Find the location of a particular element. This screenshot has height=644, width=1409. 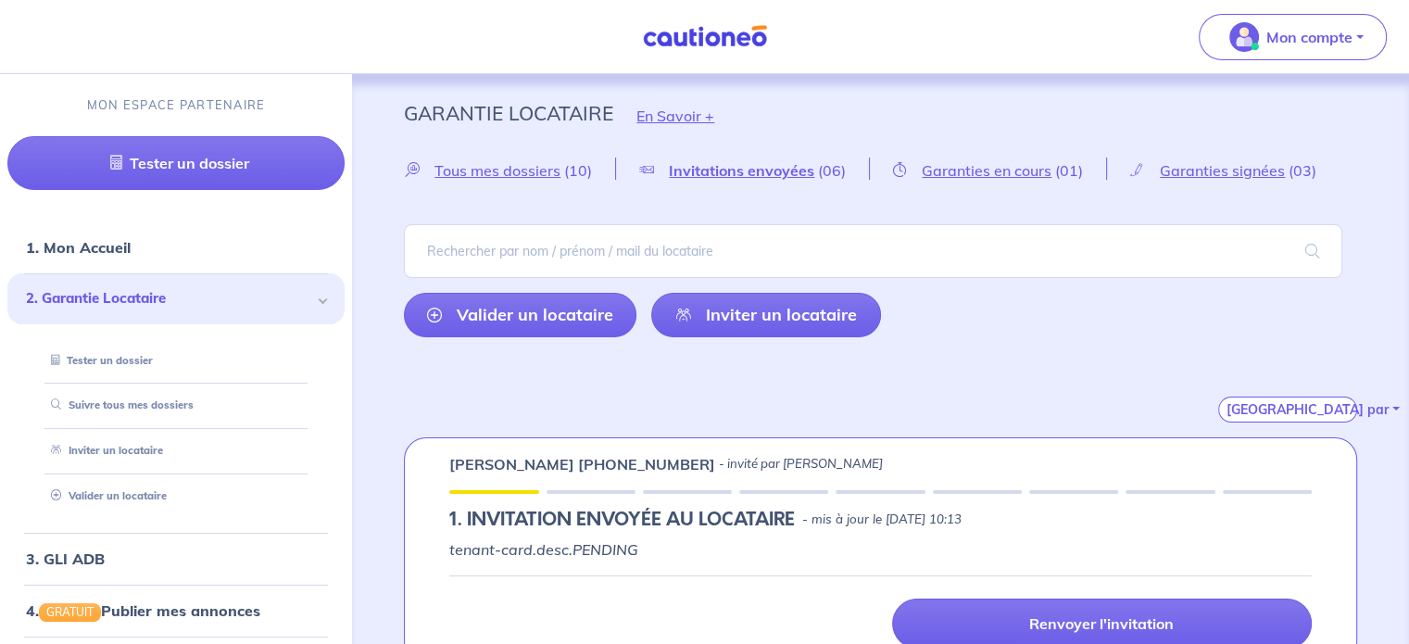

a: 3. GLI ADB is located at coordinates (65, 559).